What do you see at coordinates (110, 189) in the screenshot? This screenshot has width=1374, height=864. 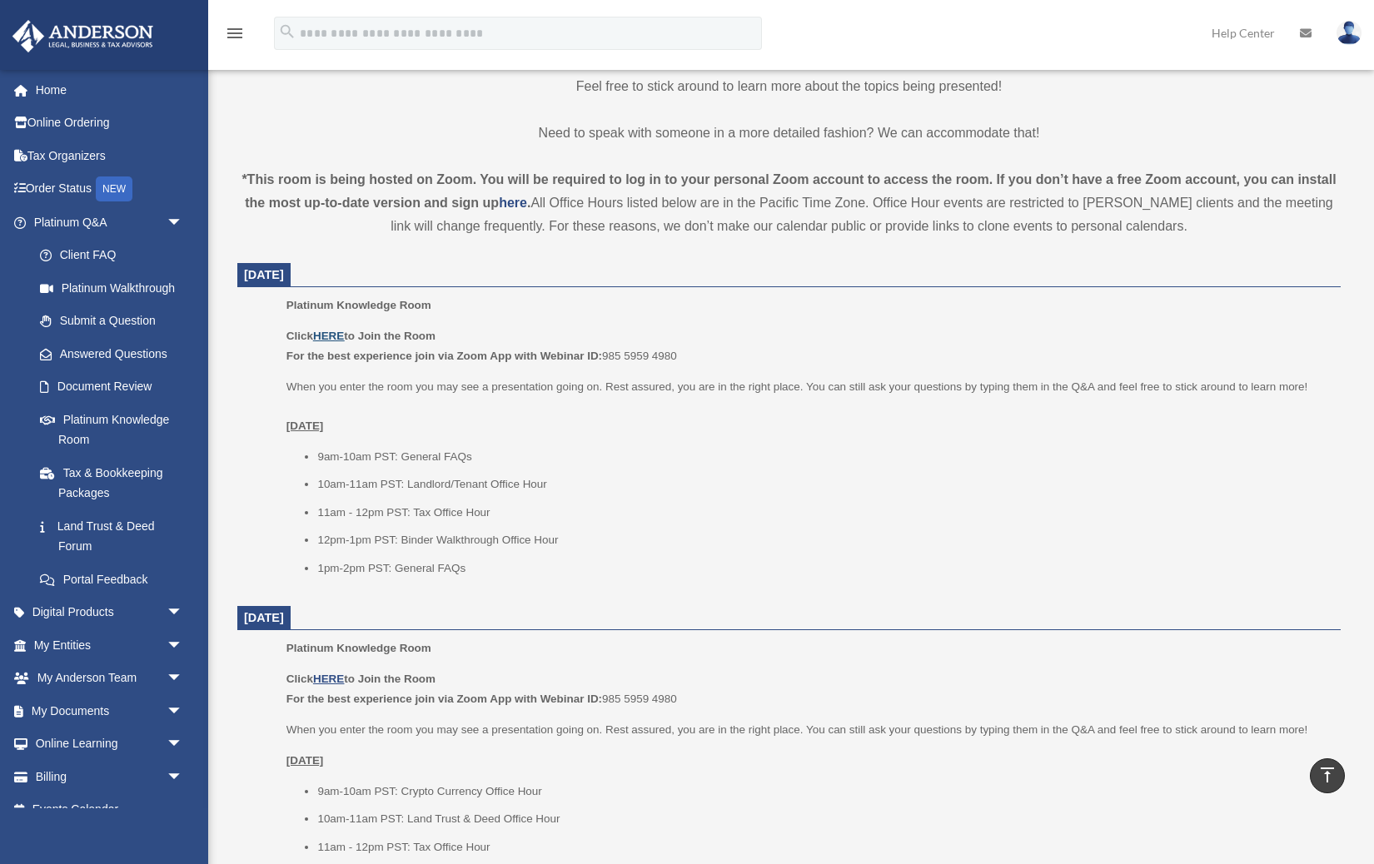 I see `a: Order StatusNEW` at bounding box center [110, 189].